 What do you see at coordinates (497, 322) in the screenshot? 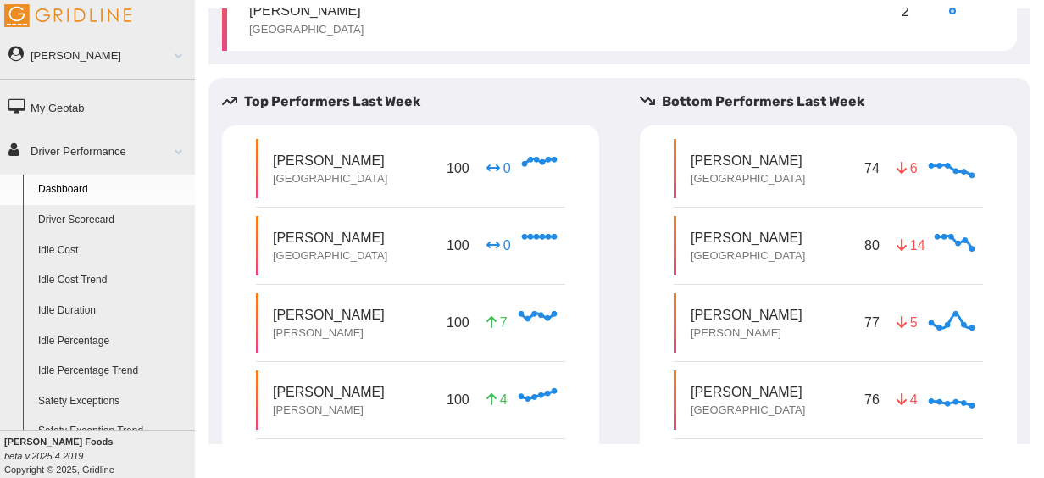
I see `p: 7` at bounding box center [497, 322].